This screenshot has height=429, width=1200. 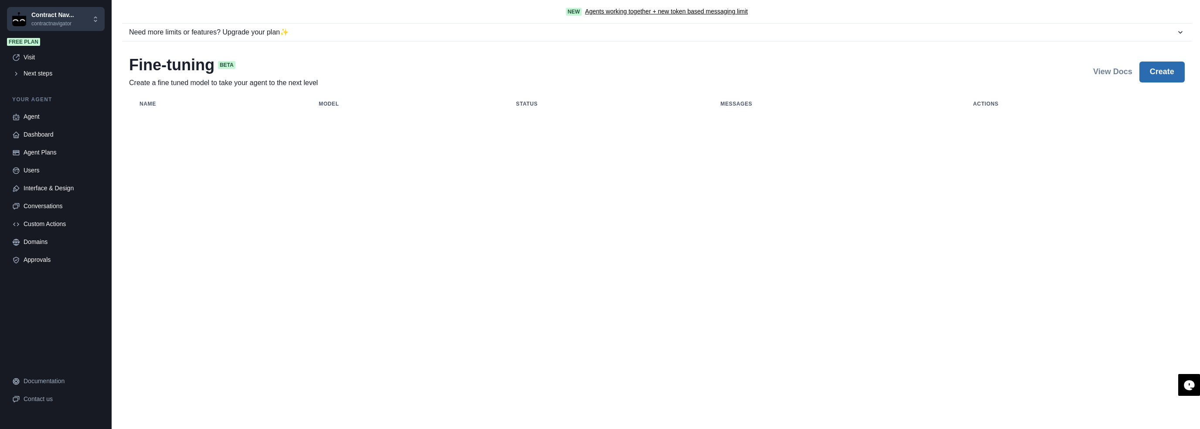 I want to click on div: Next steps, so click(x=61, y=73).